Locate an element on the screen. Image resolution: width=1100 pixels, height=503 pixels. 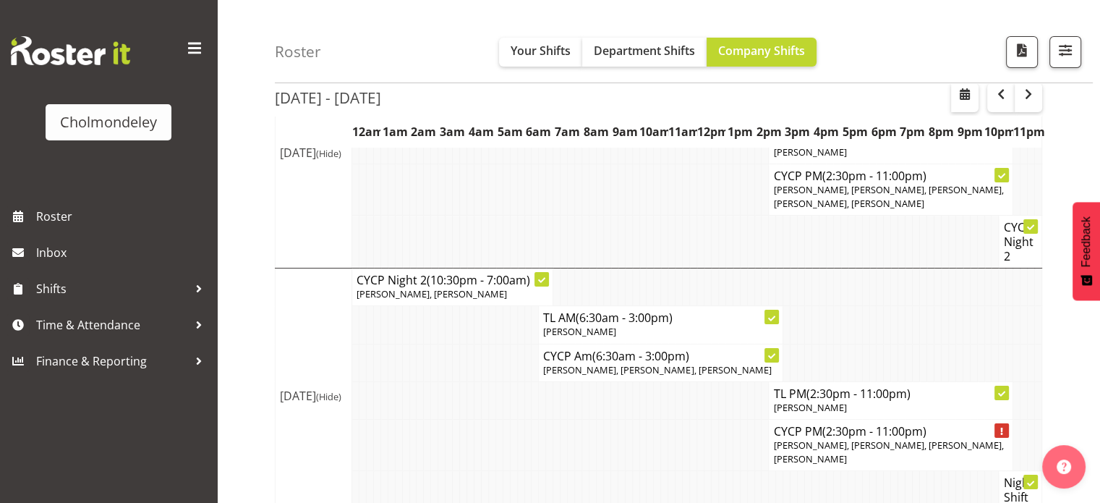
th: 10pm is located at coordinates (999, 132).